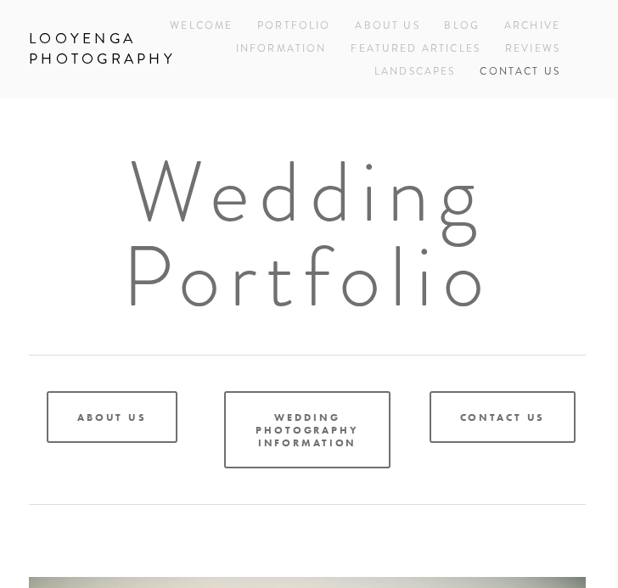  I want to click on a: Archive, so click(532, 26).